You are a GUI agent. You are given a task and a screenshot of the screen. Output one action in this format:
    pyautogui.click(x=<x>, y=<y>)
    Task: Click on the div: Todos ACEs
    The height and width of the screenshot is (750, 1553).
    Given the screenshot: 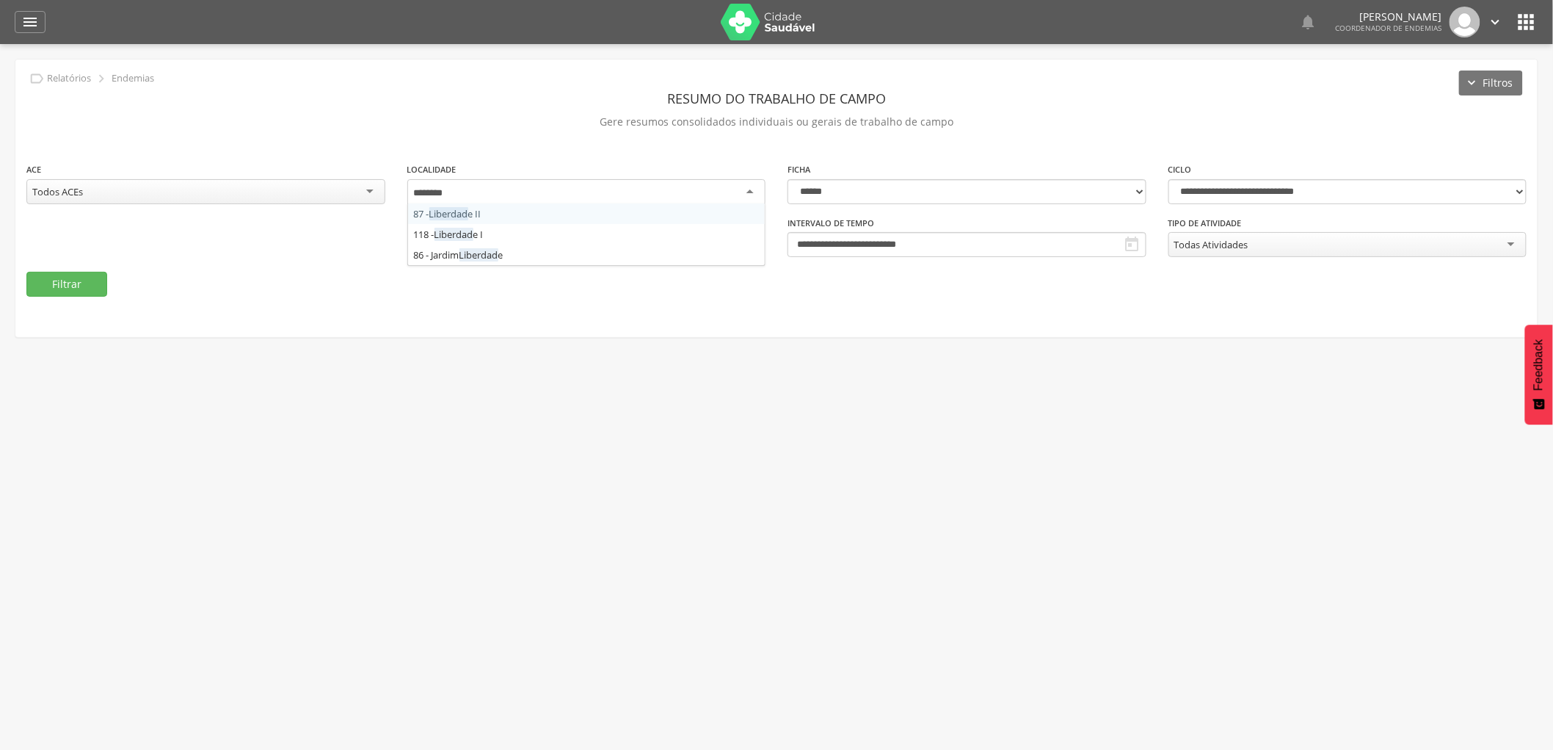 What is the action you would take?
    pyautogui.click(x=57, y=192)
    